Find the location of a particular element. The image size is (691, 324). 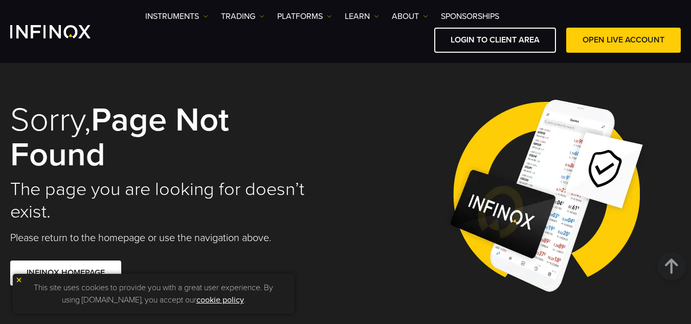

a: OPEN LIVE ACCOUNT is located at coordinates (624, 40).